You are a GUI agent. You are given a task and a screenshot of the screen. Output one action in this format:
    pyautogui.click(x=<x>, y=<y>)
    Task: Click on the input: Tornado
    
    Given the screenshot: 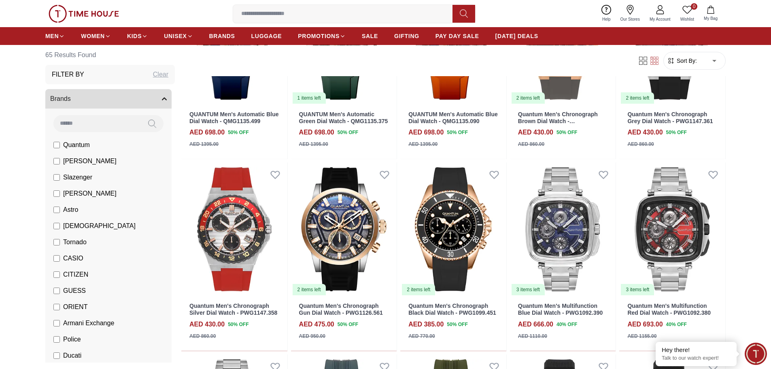 What is the action you would take?
    pyautogui.click(x=57, y=242)
    